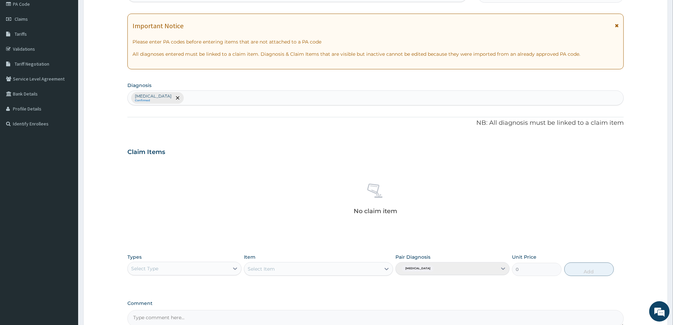 The width and height of the screenshot is (673, 325). Describe the element at coordinates (120, 12) in the screenshot. I see `div: Minimize live chat window` at that location.